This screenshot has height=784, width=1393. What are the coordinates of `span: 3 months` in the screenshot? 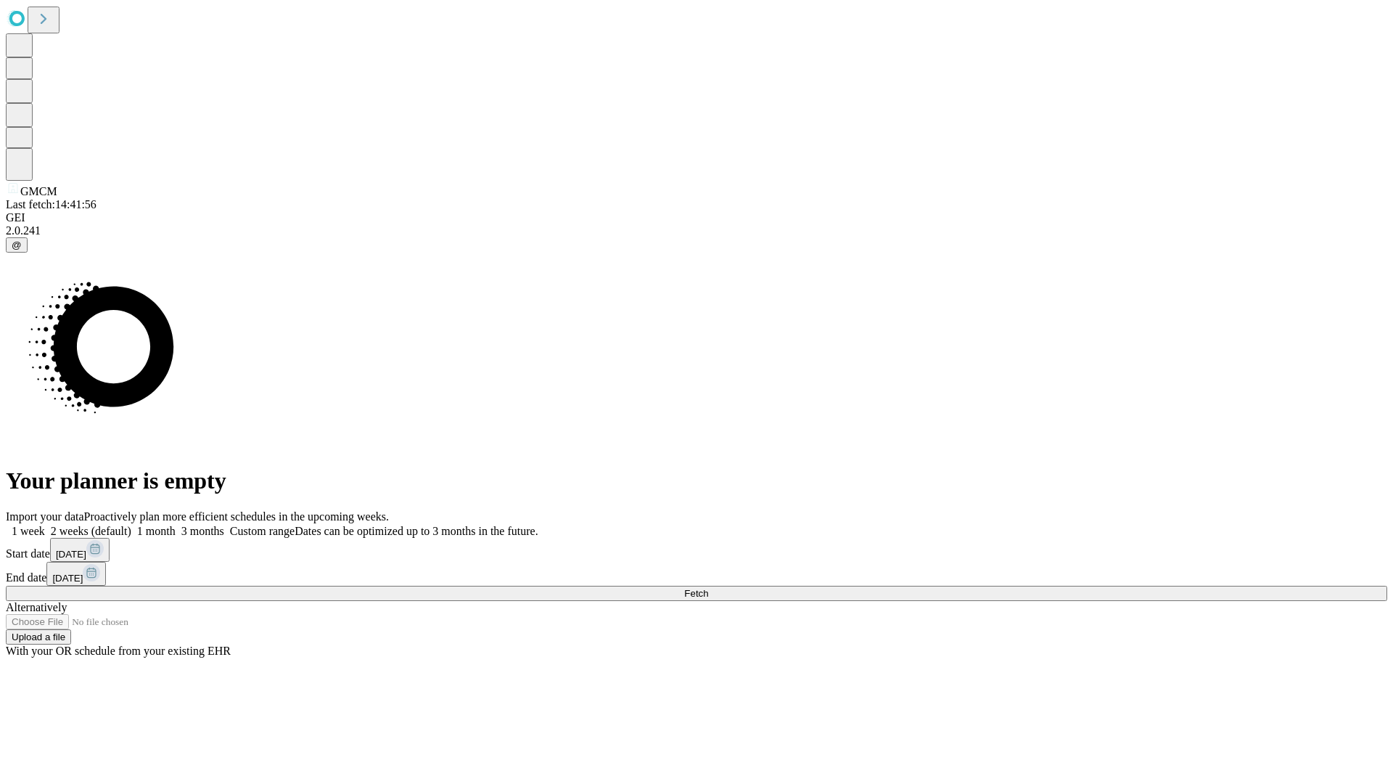 It's located at (202, 531).